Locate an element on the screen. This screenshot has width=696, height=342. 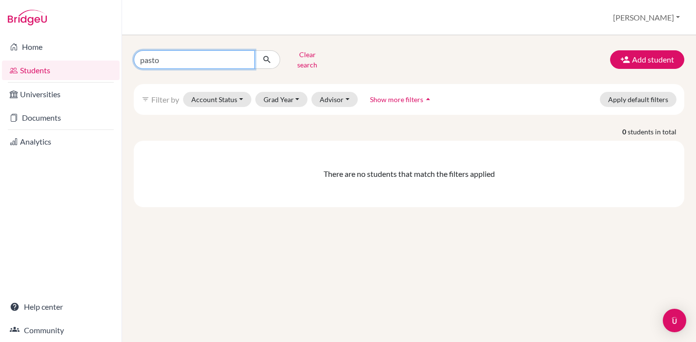
span: Filter by is located at coordinates (165, 99).